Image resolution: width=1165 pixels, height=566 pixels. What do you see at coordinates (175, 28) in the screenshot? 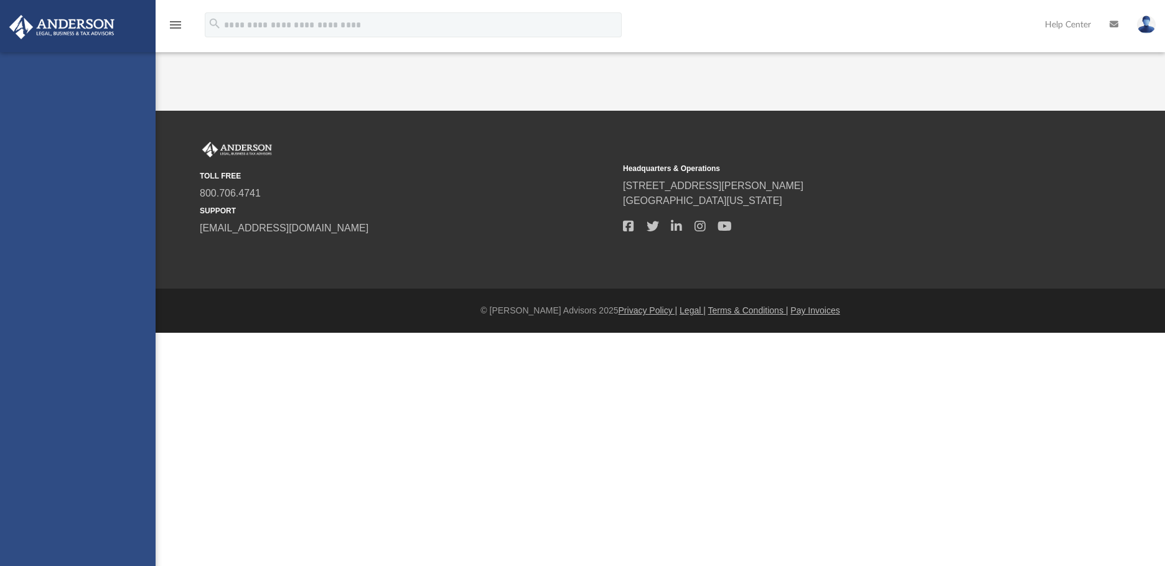
I see `a: menu` at bounding box center [175, 28].